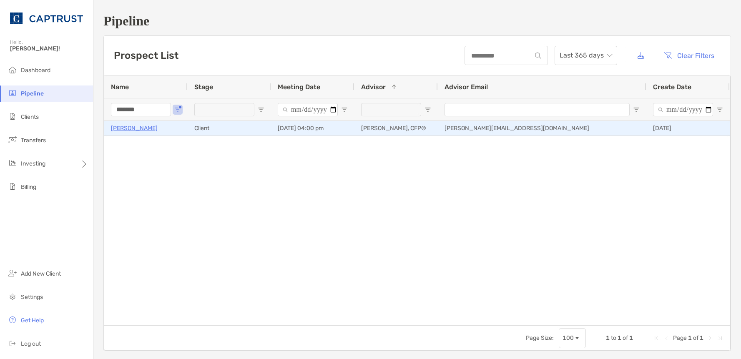 This screenshot has height=359, width=741. What do you see at coordinates (710, 338) in the screenshot?
I see `div: Next Page` at bounding box center [710, 338].